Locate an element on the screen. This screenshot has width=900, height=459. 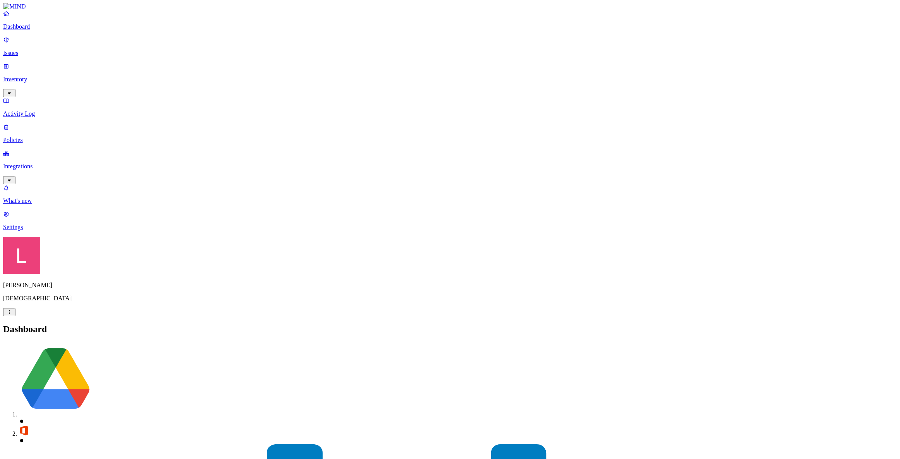
h2: Dashboard is located at coordinates (450, 329).